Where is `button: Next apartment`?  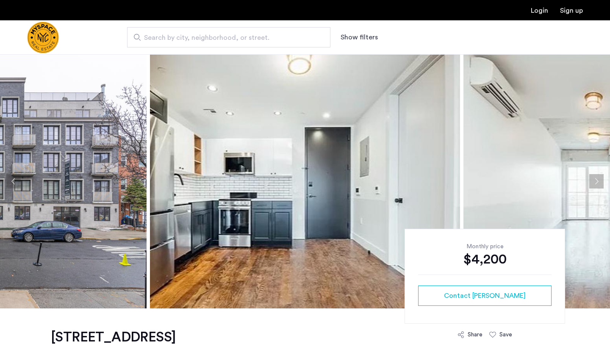
button: Next apartment is located at coordinates (596, 181).